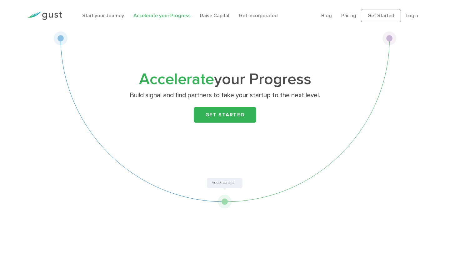 The height and width of the screenshot is (254, 450). Describe the element at coordinates (103, 15) in the screenshot. I see `a: Start your Journey` at that location.